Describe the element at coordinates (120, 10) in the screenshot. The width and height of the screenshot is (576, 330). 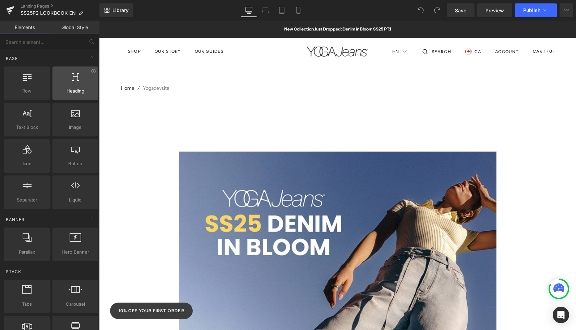
I see `span: Library` at that location.